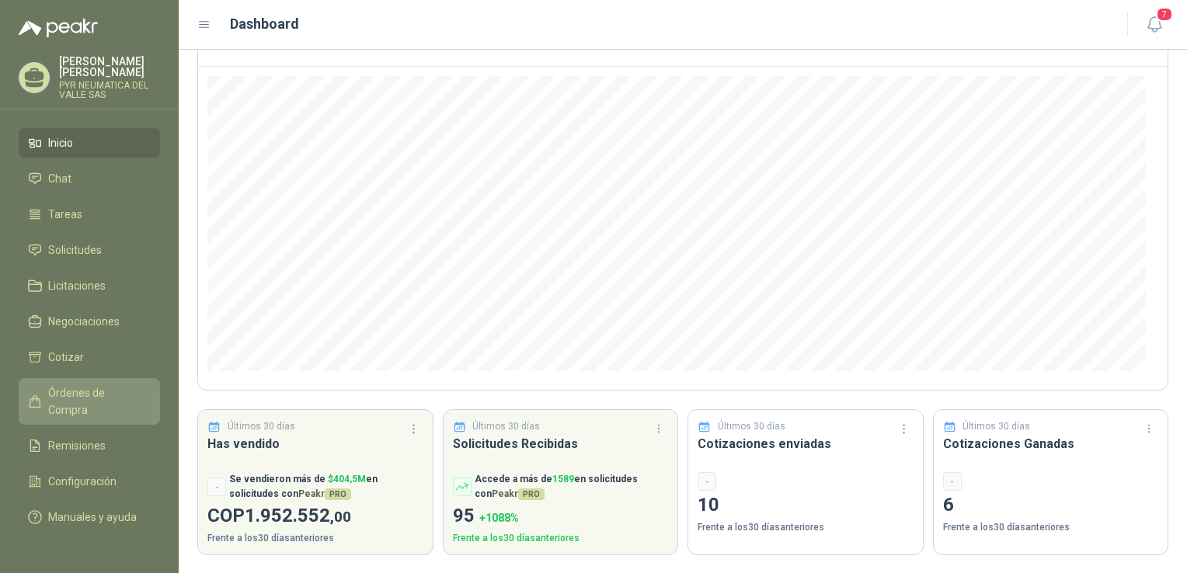 The width and height of the screenshot is (1187, 573). Describe the element at coordinates (805, 443) in the screenshot. I see `h3: Cotizaciones enviadas` at that location.